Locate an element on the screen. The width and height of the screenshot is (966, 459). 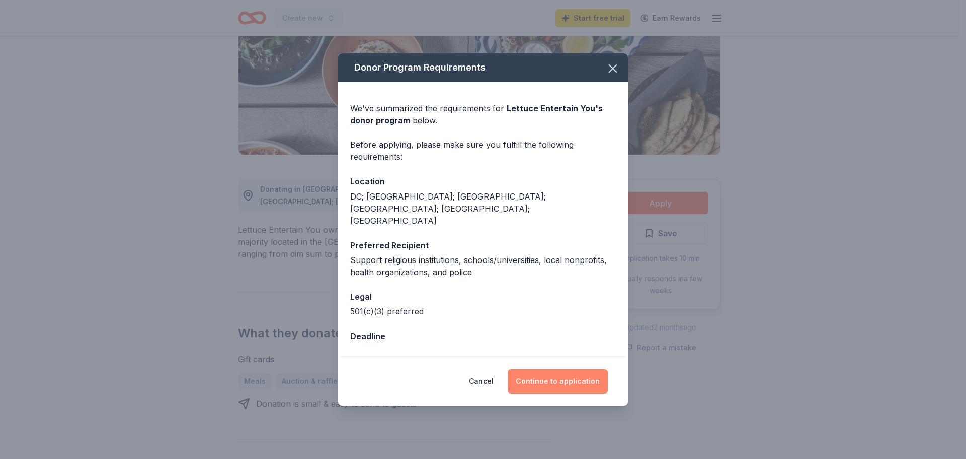
div: Before applying, please make sure you fulfill the following requirements: is located at coordinates (483, 150).